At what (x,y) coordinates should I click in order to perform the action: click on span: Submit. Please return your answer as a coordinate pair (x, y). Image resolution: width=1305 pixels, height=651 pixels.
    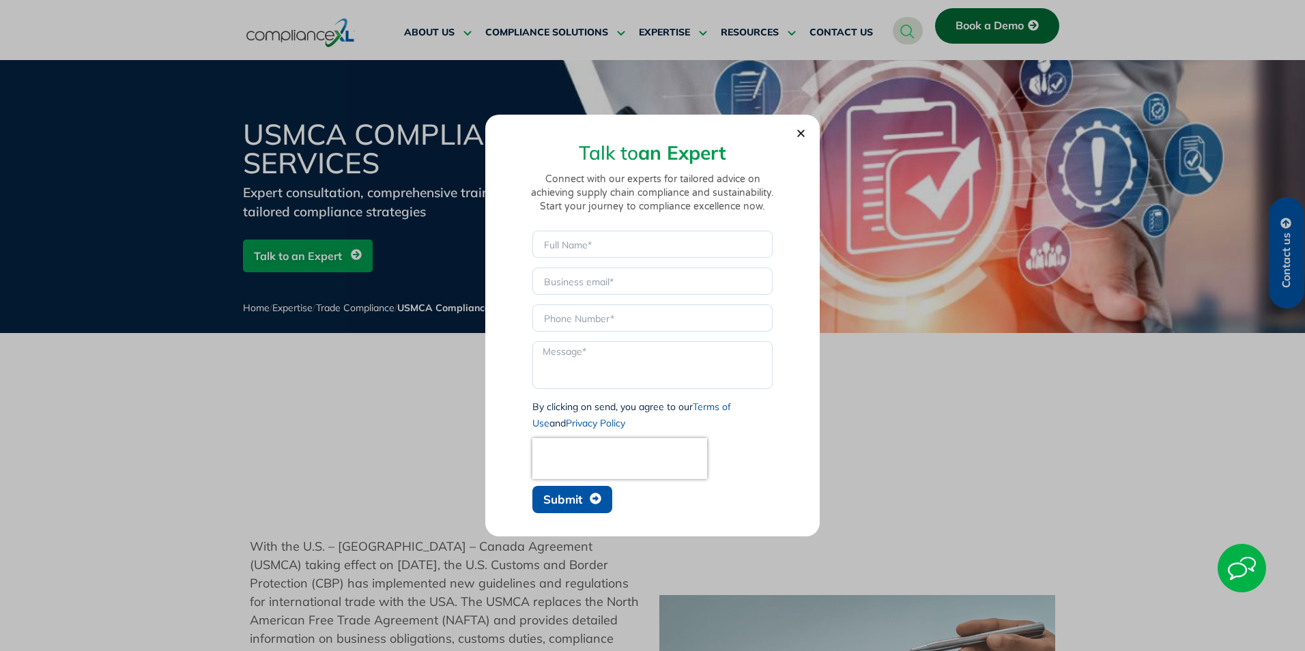
    Looking at the image, I should click on (562, 499).